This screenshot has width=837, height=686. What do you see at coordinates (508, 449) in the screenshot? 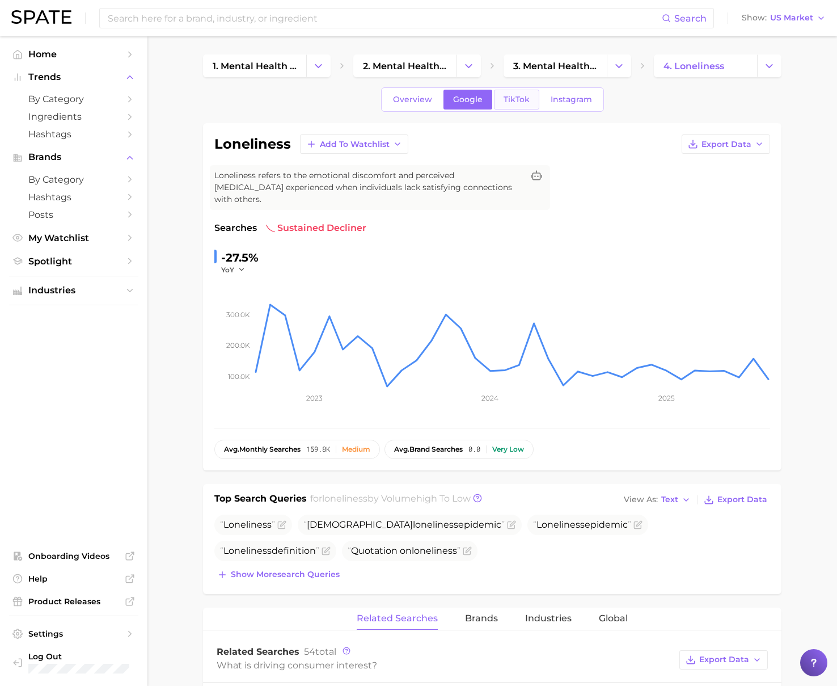
I see `div: Very low` at bounding box center [508, 449].